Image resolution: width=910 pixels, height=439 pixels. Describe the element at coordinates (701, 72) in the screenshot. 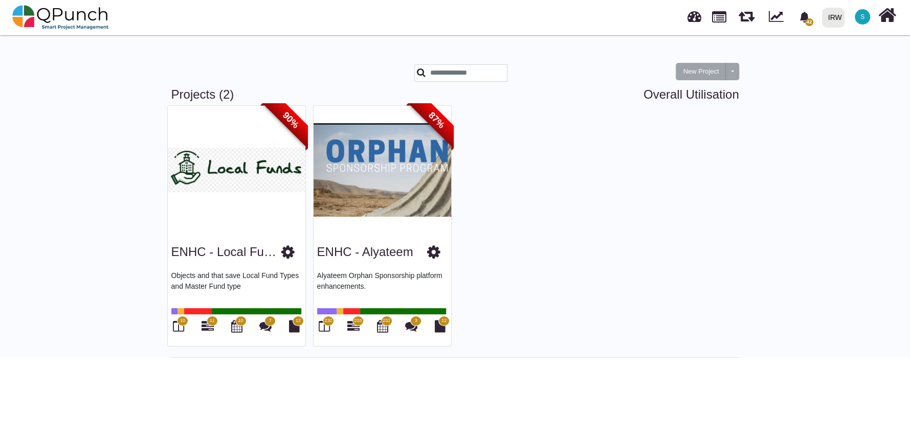

I see `button: New Project` at that location.